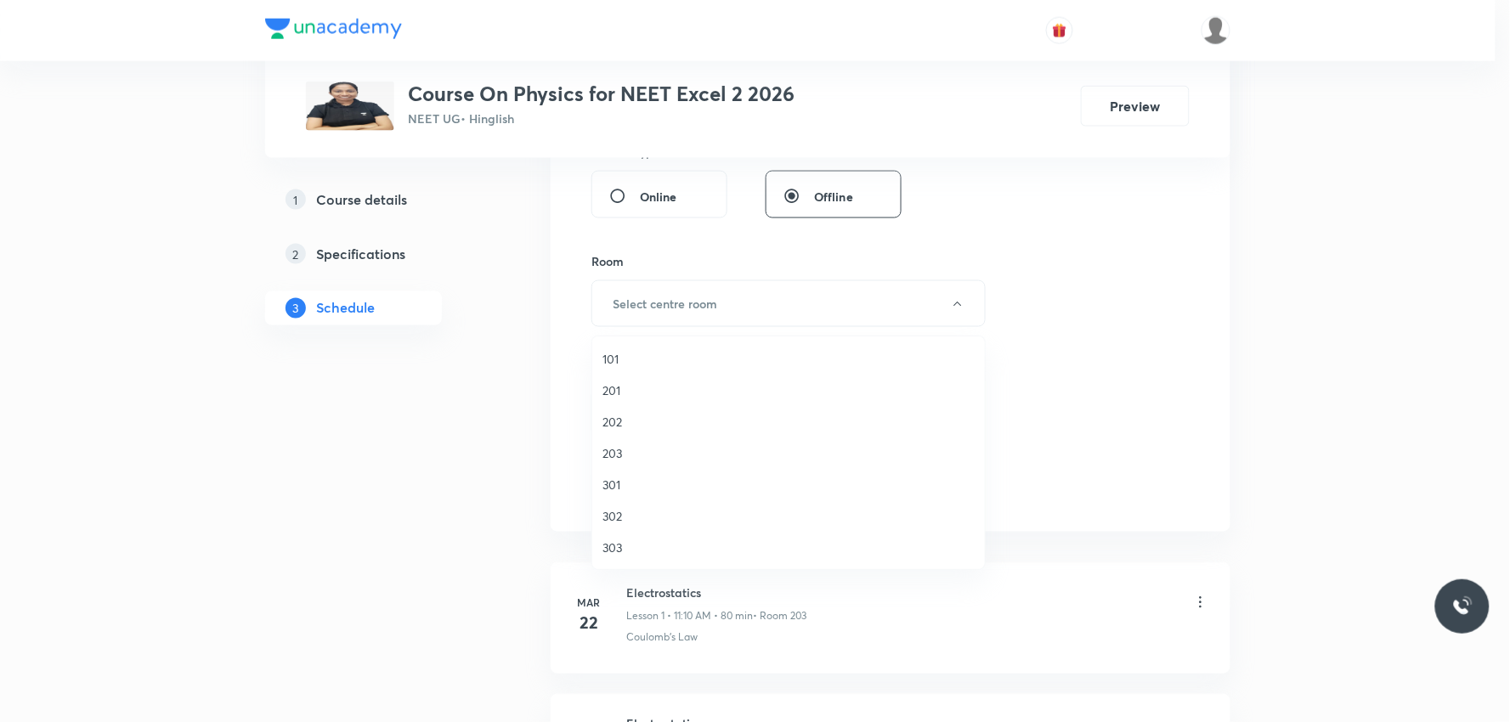 Image resolution: width=1510 pixels, height=722 pixels. What do you see at coordinates (789, 359) in the screenshot?
I see `span: 101` at bounding box center [789, 359].